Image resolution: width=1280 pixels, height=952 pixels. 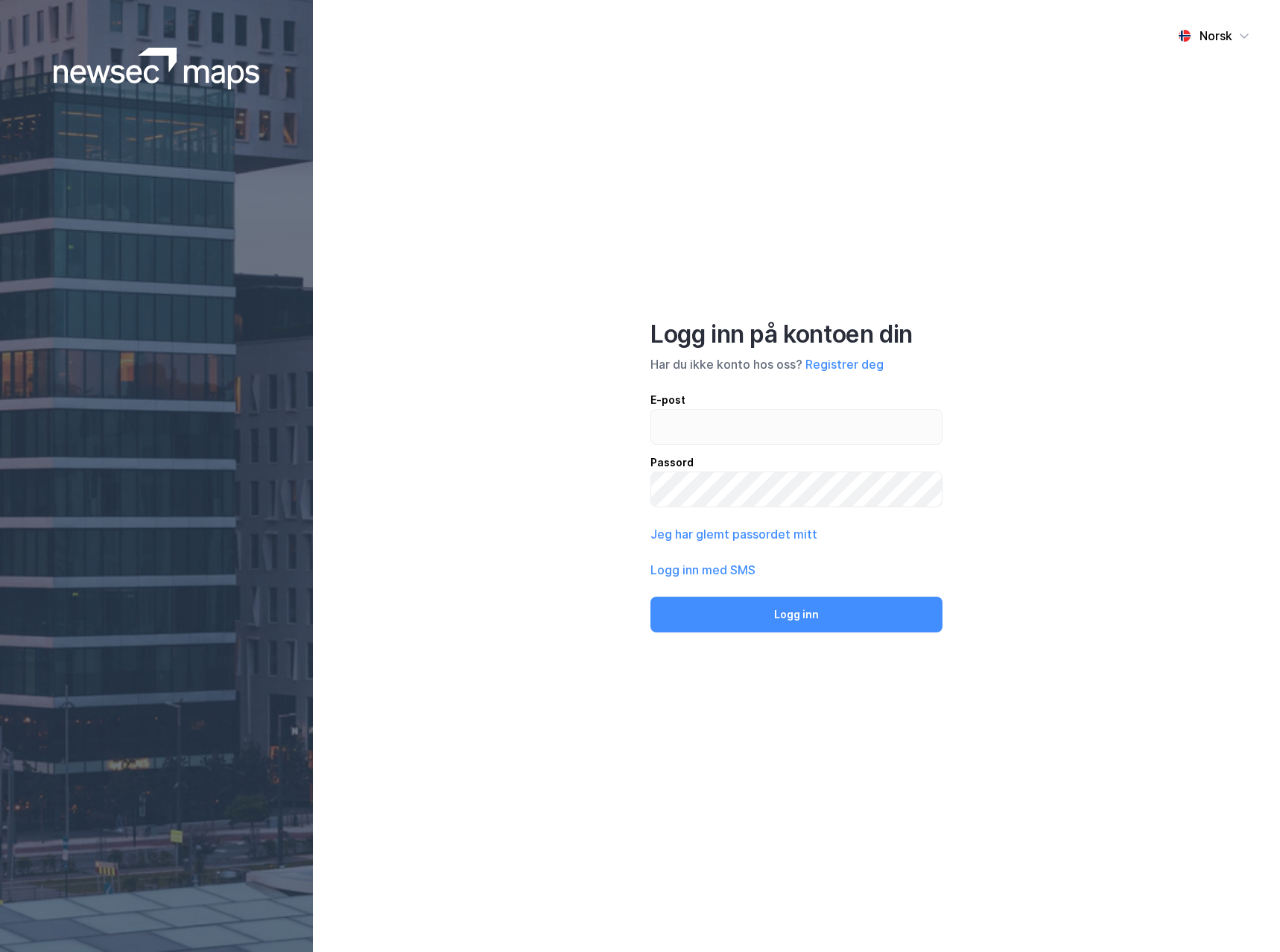 I want to click on button: Registrer deg, so click(x=844, y=364).